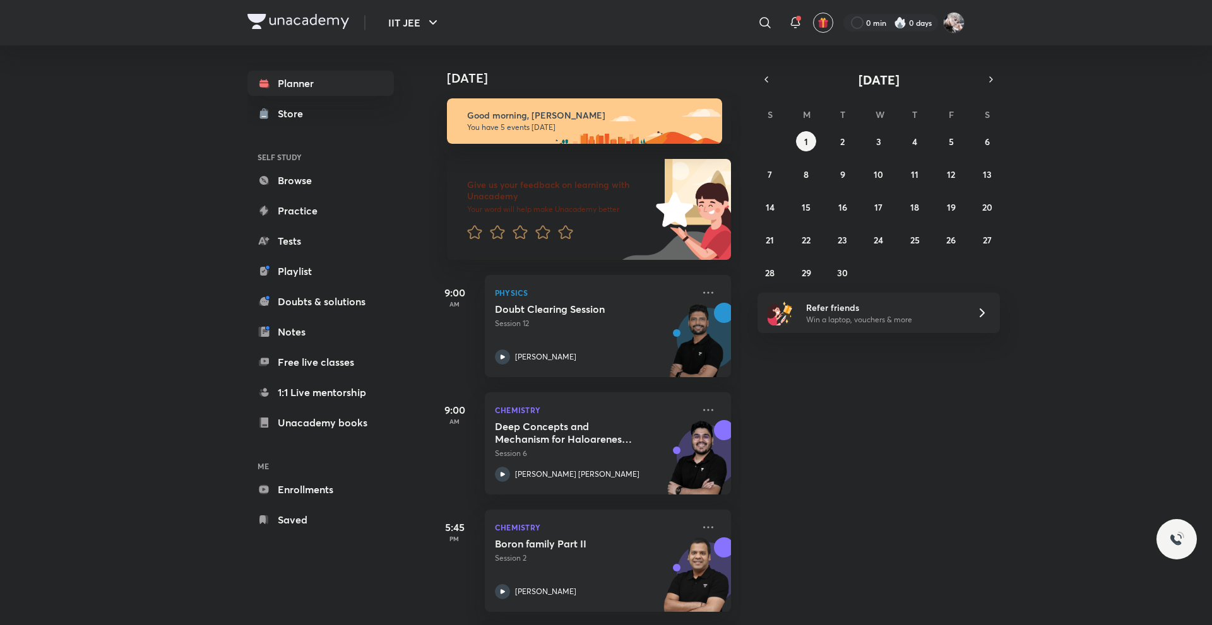 The image size is (1212, 625). I want to click on button: September 20, 2025, so click(987, 207).